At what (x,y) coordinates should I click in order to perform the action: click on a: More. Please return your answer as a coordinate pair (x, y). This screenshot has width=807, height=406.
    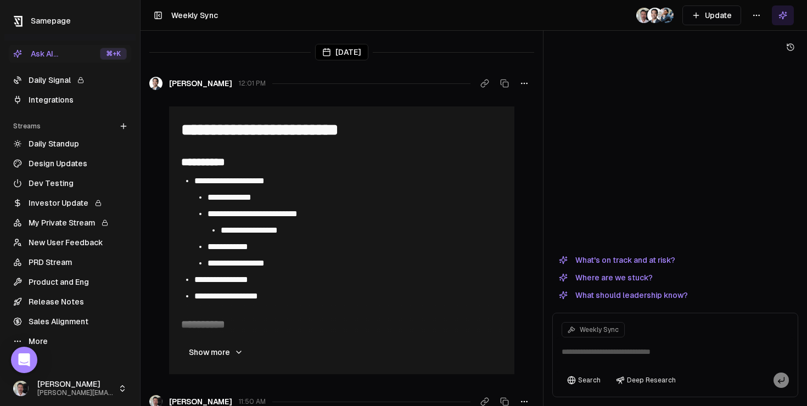
    Looking at the image, I should click on (70, 341).